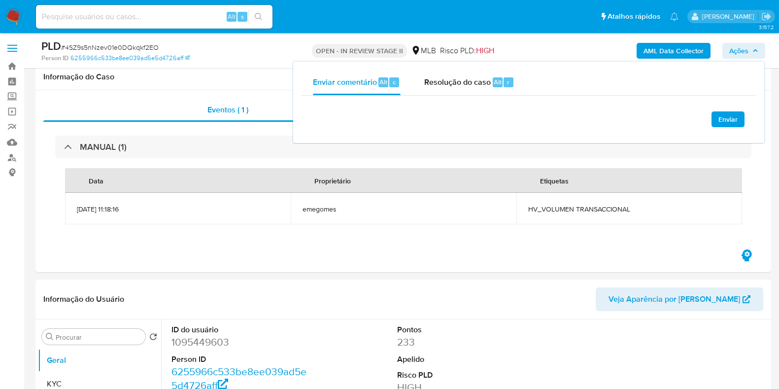 This screenshot has width=779, height=389. What do you see at coordinates (110, 47) in the screenshot?
I see `span: # 4SZ9s5nNzev01e0DQkqkf2EO` at bounding box center [110, 47].